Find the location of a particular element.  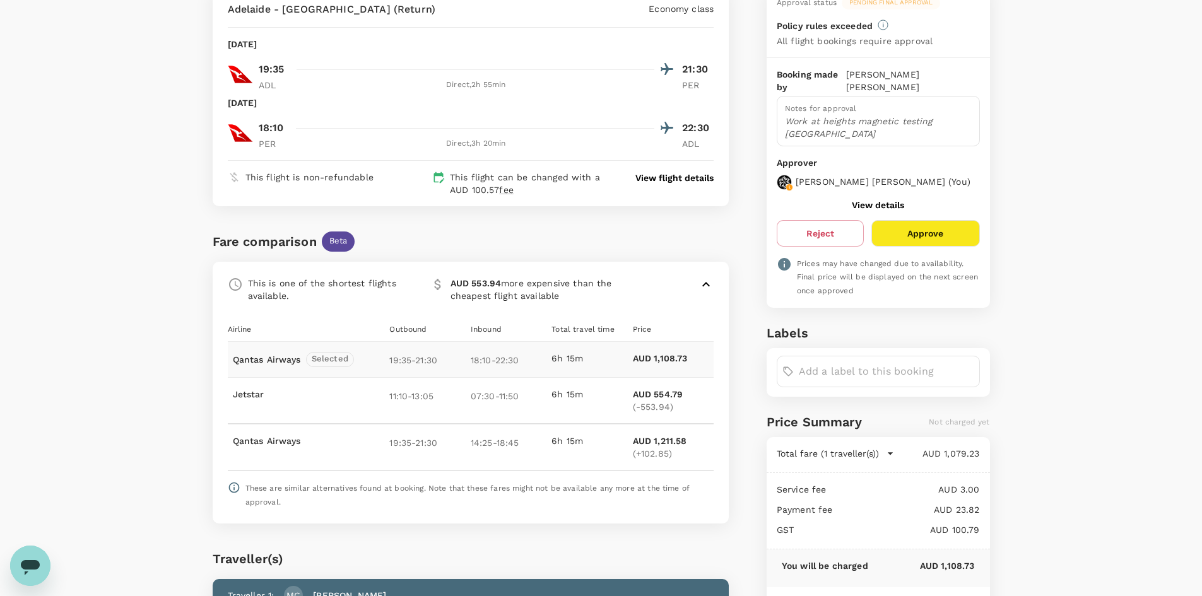

p: 19:35 is located at coordinates (271, 69).